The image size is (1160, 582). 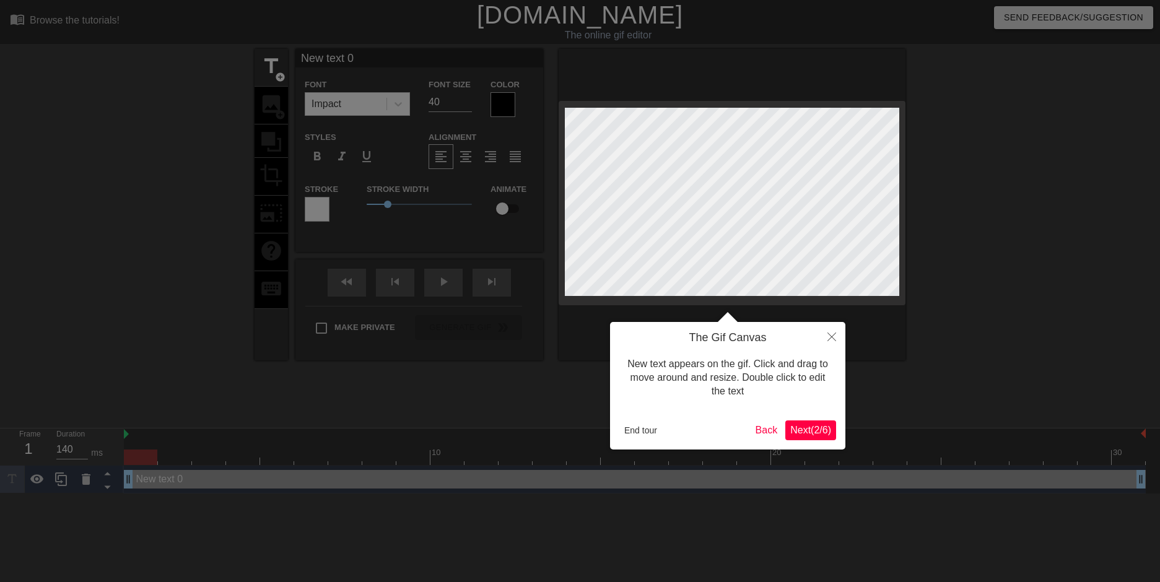 I want to click on h4: The Gif Canvas, so click(x=727, y=338).